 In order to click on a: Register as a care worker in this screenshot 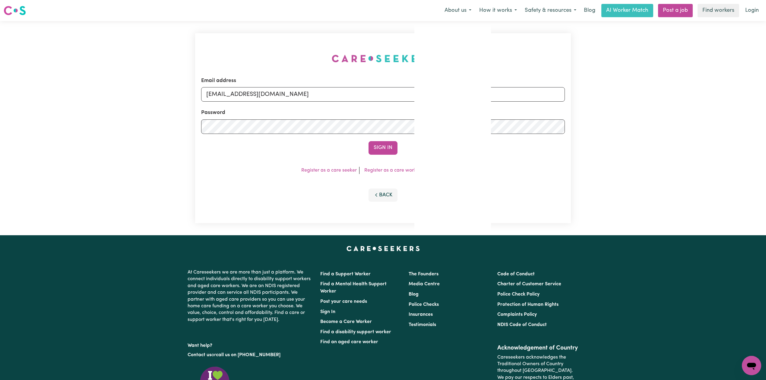, I will do `click(392, 170)`.